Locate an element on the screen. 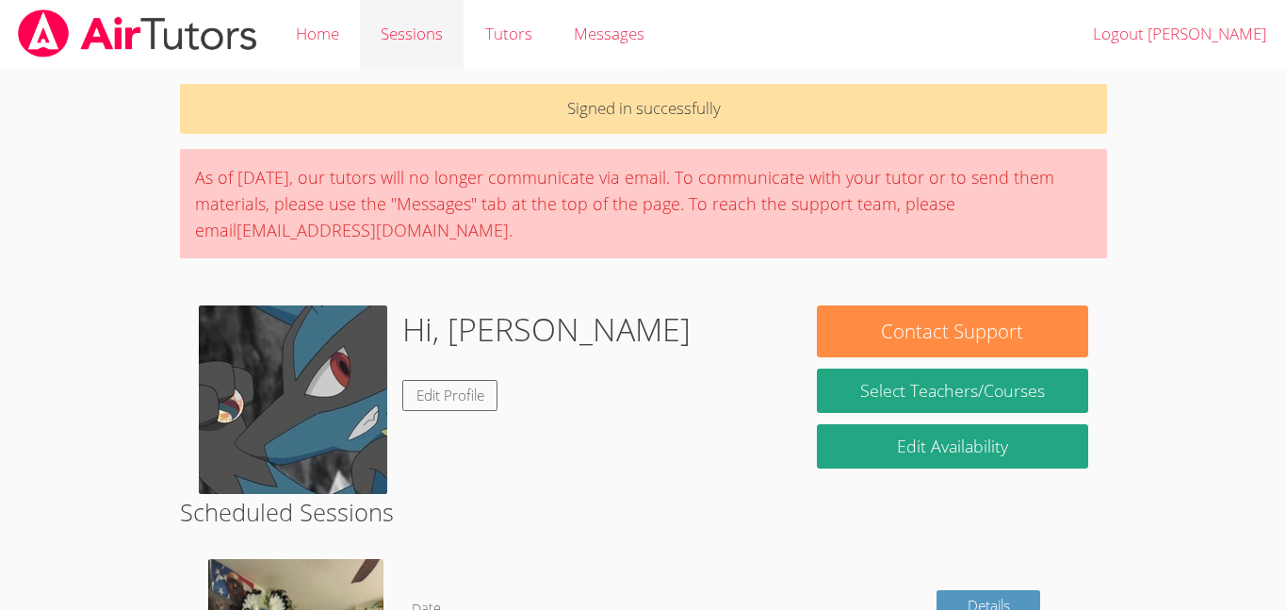  button: Contact Support is located at coordinates (952, 331).